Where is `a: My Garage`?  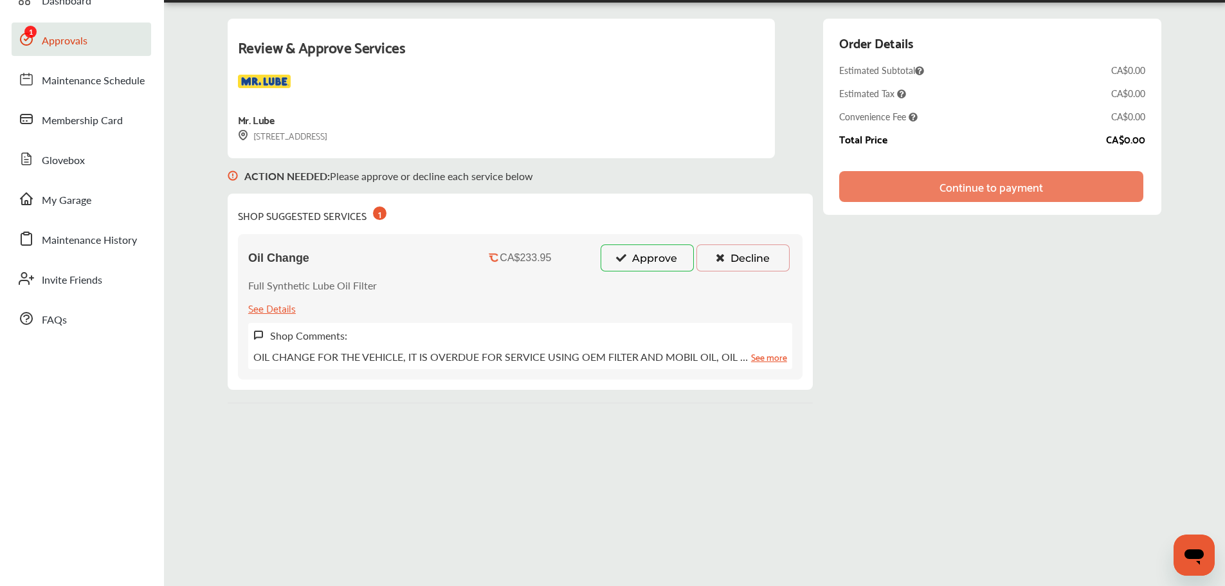 a: My Garage is located at coordinates (81, 199).